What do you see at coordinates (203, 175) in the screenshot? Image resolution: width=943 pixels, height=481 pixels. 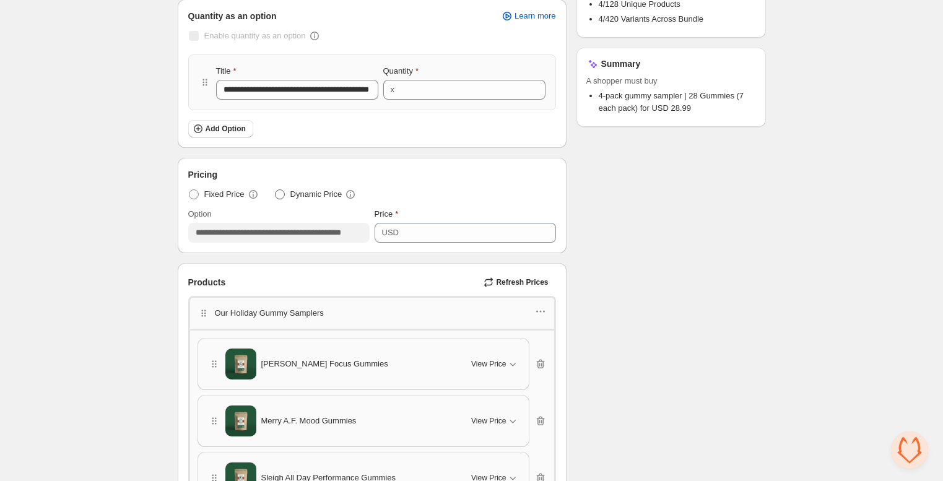 I see `span: Pricing` at bounding box center [203, 175].